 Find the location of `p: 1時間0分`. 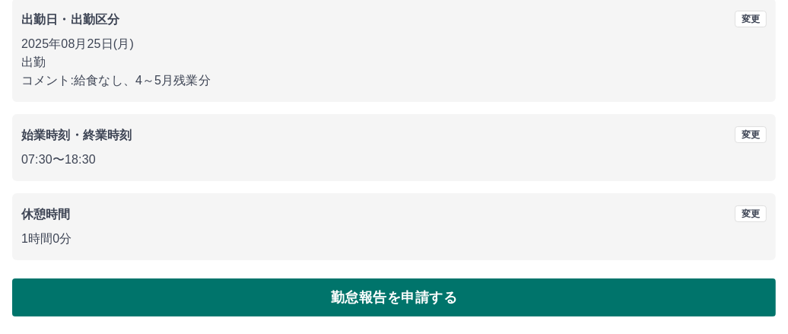

p: 1時間0分 is located at coordinates (394, 239).